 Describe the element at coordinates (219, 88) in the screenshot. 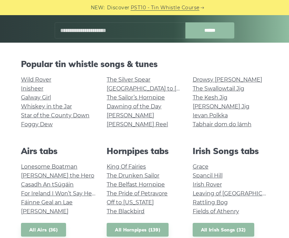

I see `a: The Swallowtail Jig` at that location.